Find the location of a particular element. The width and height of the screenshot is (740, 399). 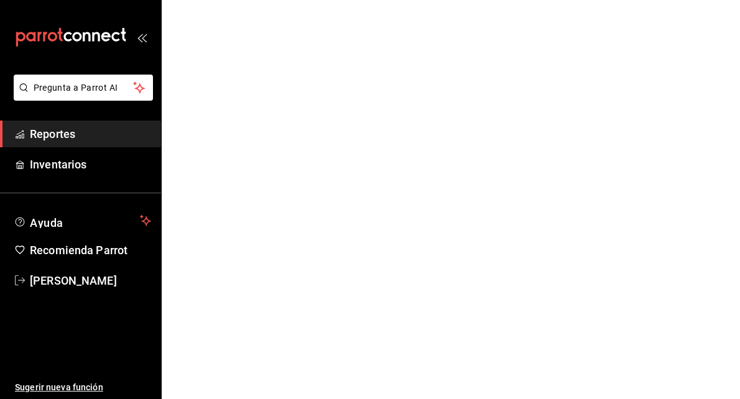

span: Inventarios is located at coordinates (90, 164).